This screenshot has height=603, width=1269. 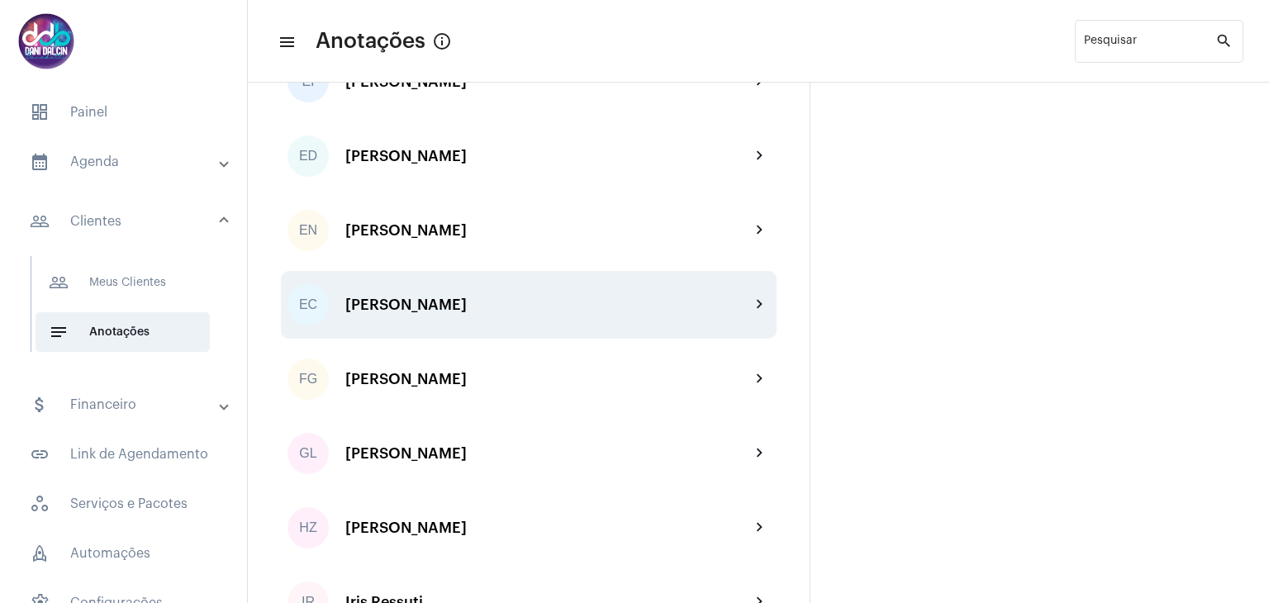 I want to click on mat-icon: search, so click(x=1225, y=41).